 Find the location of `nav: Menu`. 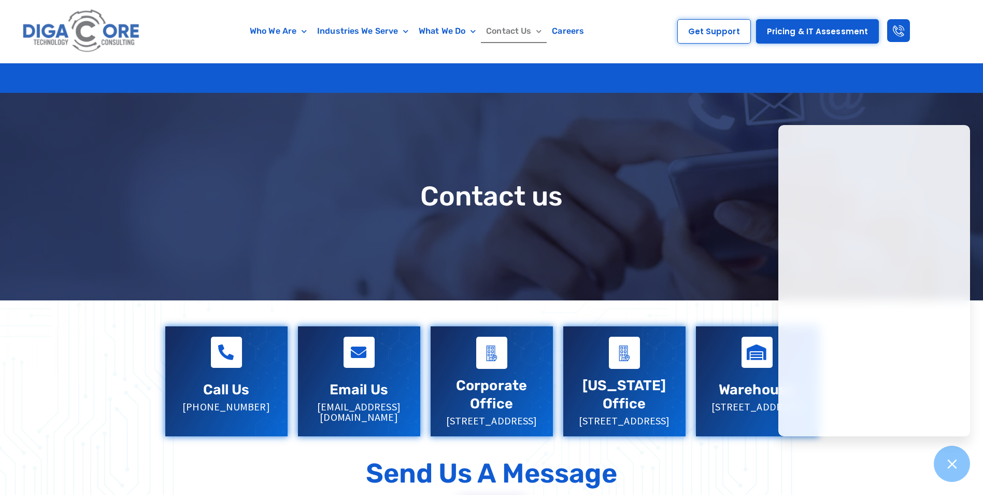

nav: Menu is located at coordinates (417, 31).